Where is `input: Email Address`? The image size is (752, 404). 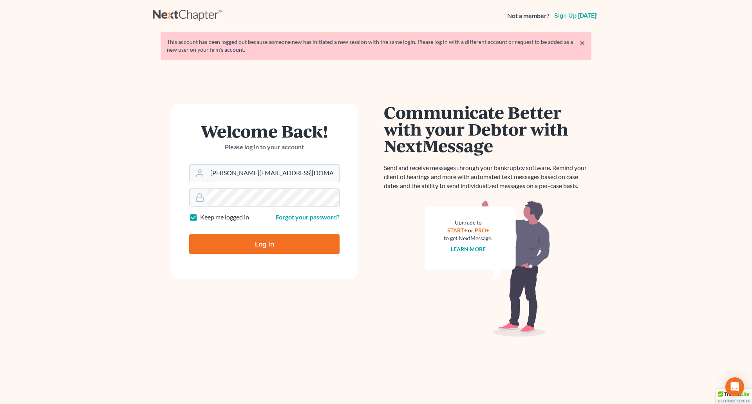
input: Email Address is located at coordinates (273, 173).